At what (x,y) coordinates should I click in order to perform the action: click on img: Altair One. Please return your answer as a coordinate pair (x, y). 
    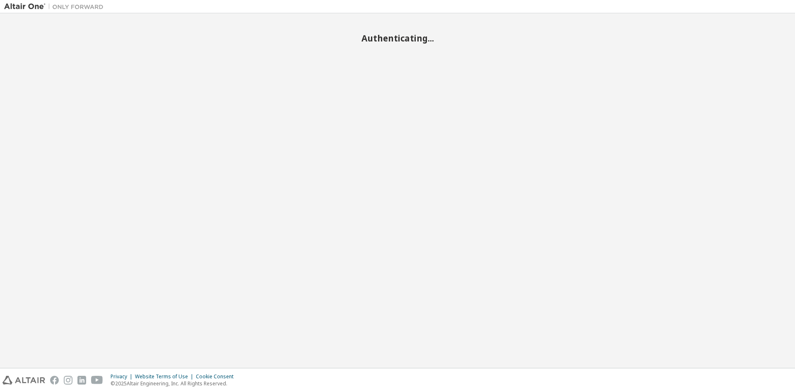
    Looking at the image, I should click on (56, 7).